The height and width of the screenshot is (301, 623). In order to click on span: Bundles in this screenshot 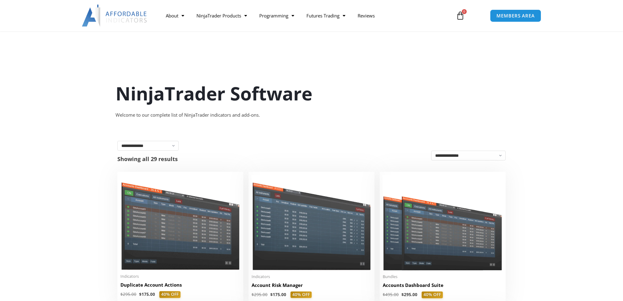, I will do `click(442, 277)`.